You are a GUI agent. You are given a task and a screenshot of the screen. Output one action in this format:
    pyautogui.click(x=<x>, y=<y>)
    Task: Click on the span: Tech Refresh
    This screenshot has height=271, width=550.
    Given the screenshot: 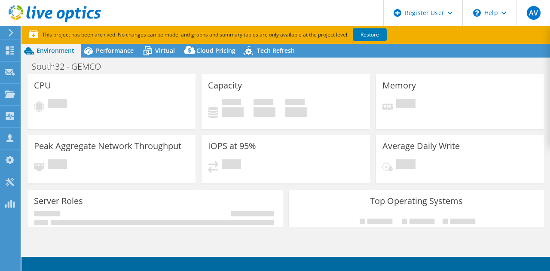 What is the action you would take?
    pyautogui.click(x=276, y=50)
    